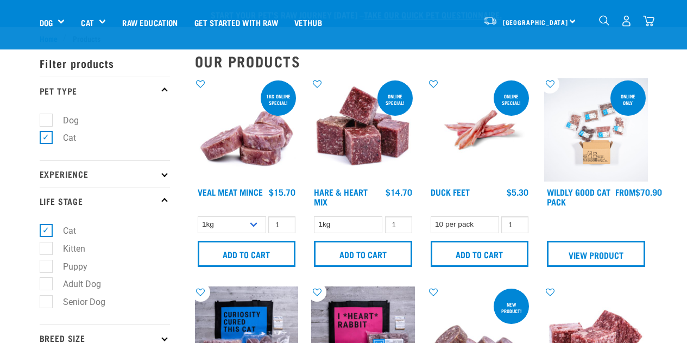 This screenshot has width=687, height=343. What do you see at coordinates (78, 301) in the screenshot?
I see `label: Senior Dog` at bounding box center [78, 301].